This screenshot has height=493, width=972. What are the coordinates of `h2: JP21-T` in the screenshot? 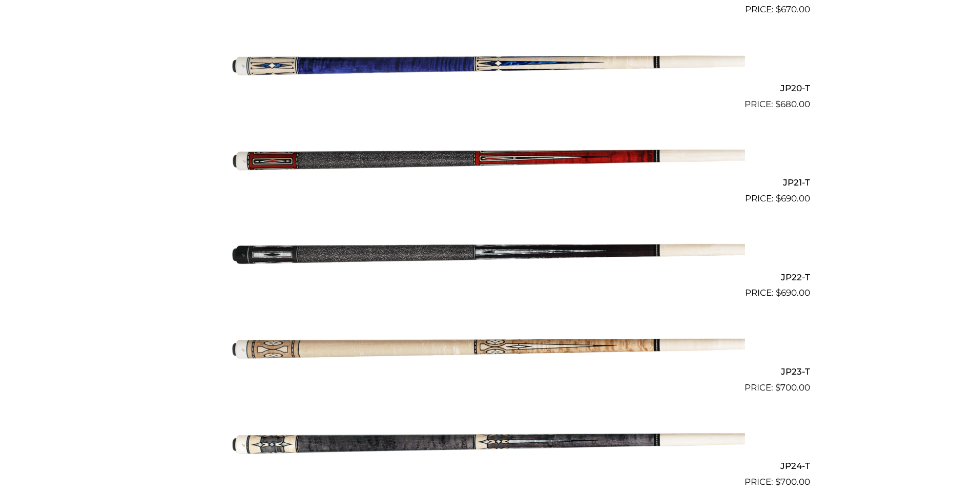 It's located at (486, 182).